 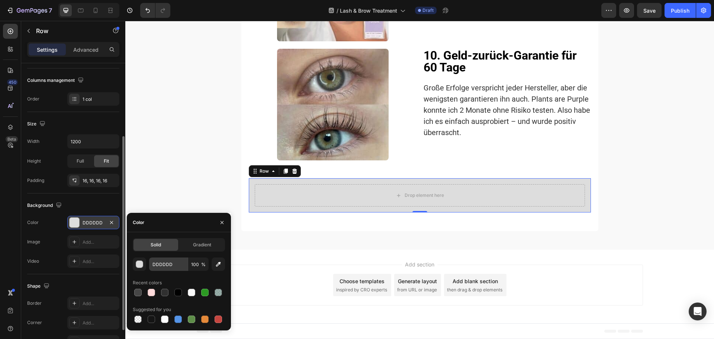 I want to click on span: Gradient, so click(x=202, y=245).